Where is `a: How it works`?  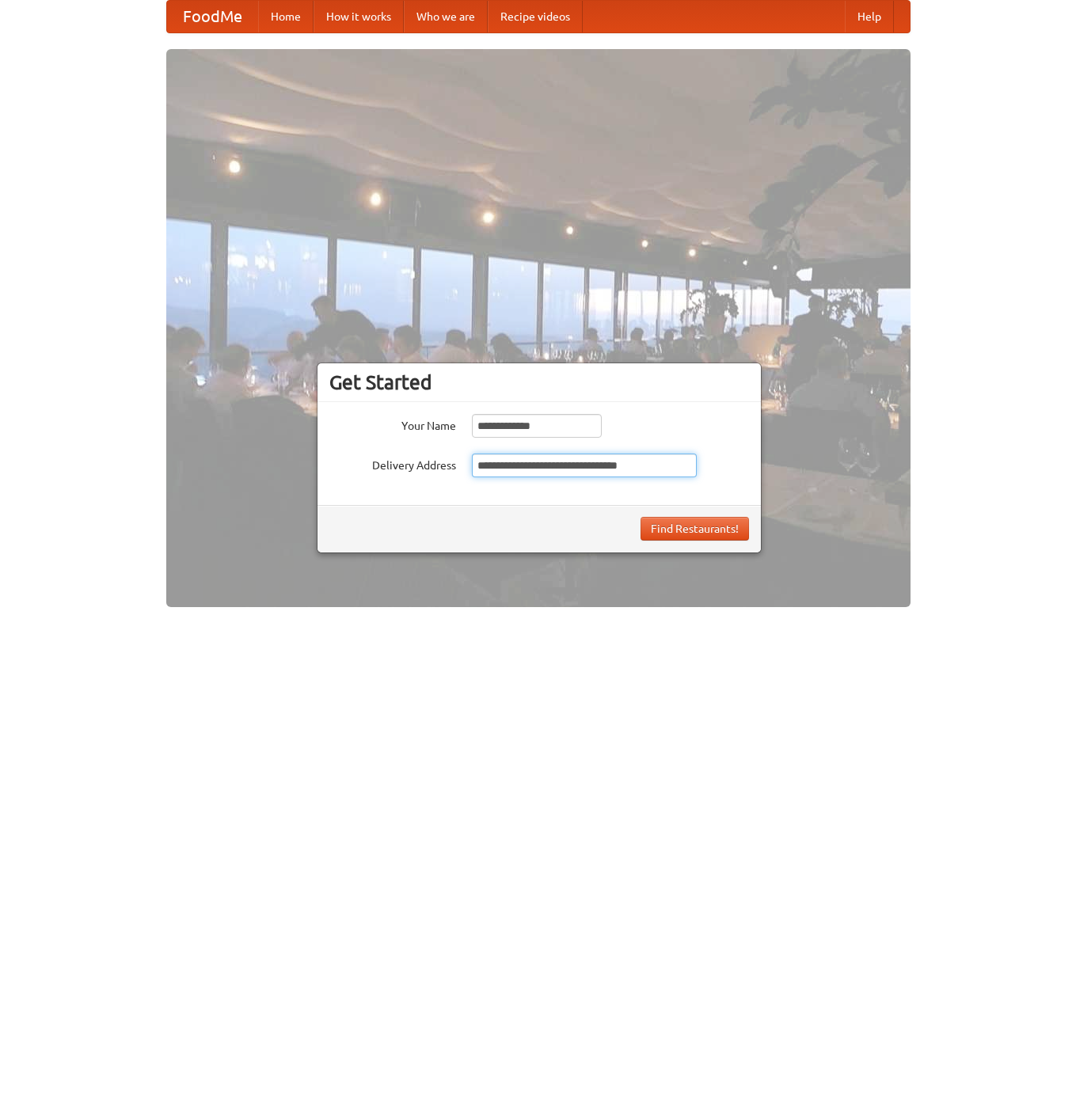
a: How it works is located at coordinates (359, 16).